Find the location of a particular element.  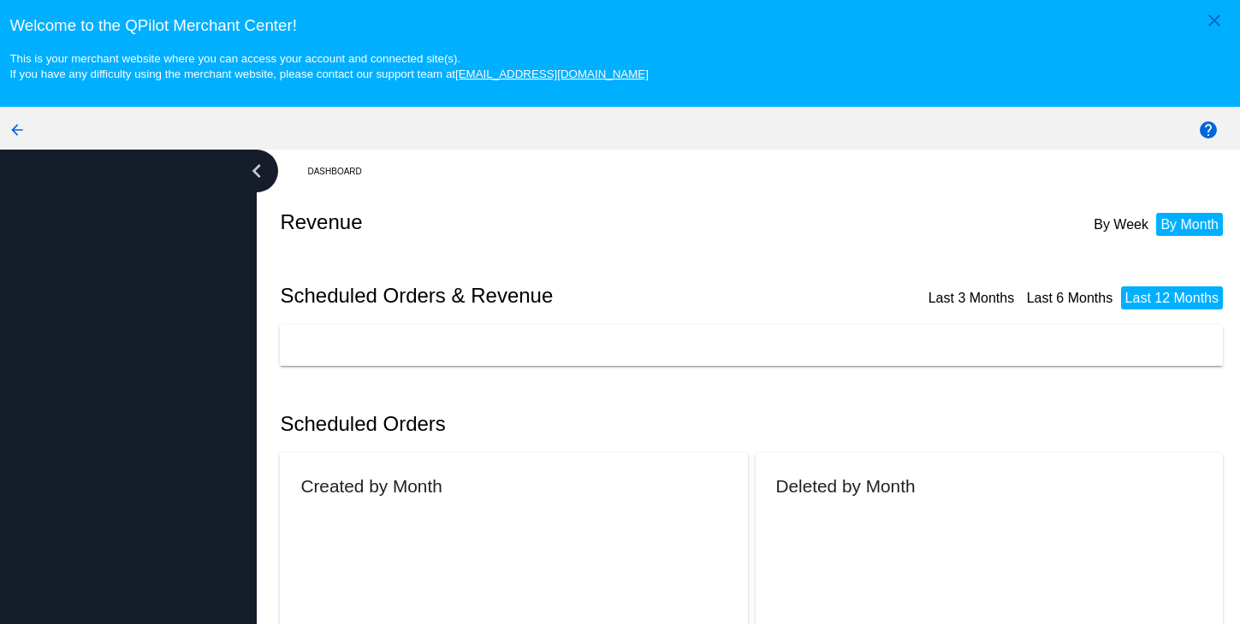

li: By Month is located at coordinates (1189, 224).